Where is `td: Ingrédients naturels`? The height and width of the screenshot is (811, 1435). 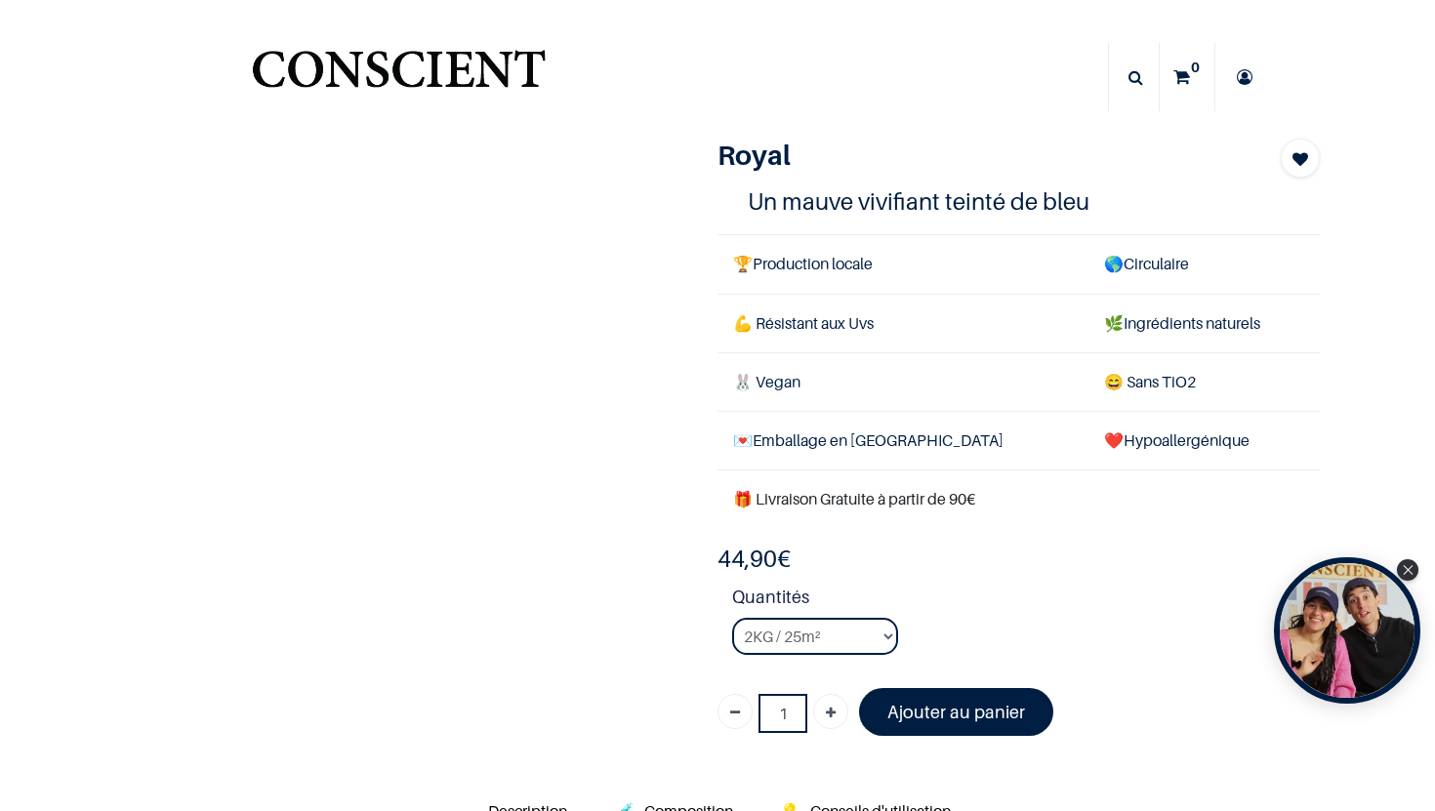
td: Ingrédients naturels is located at coordinates (1204, 323).